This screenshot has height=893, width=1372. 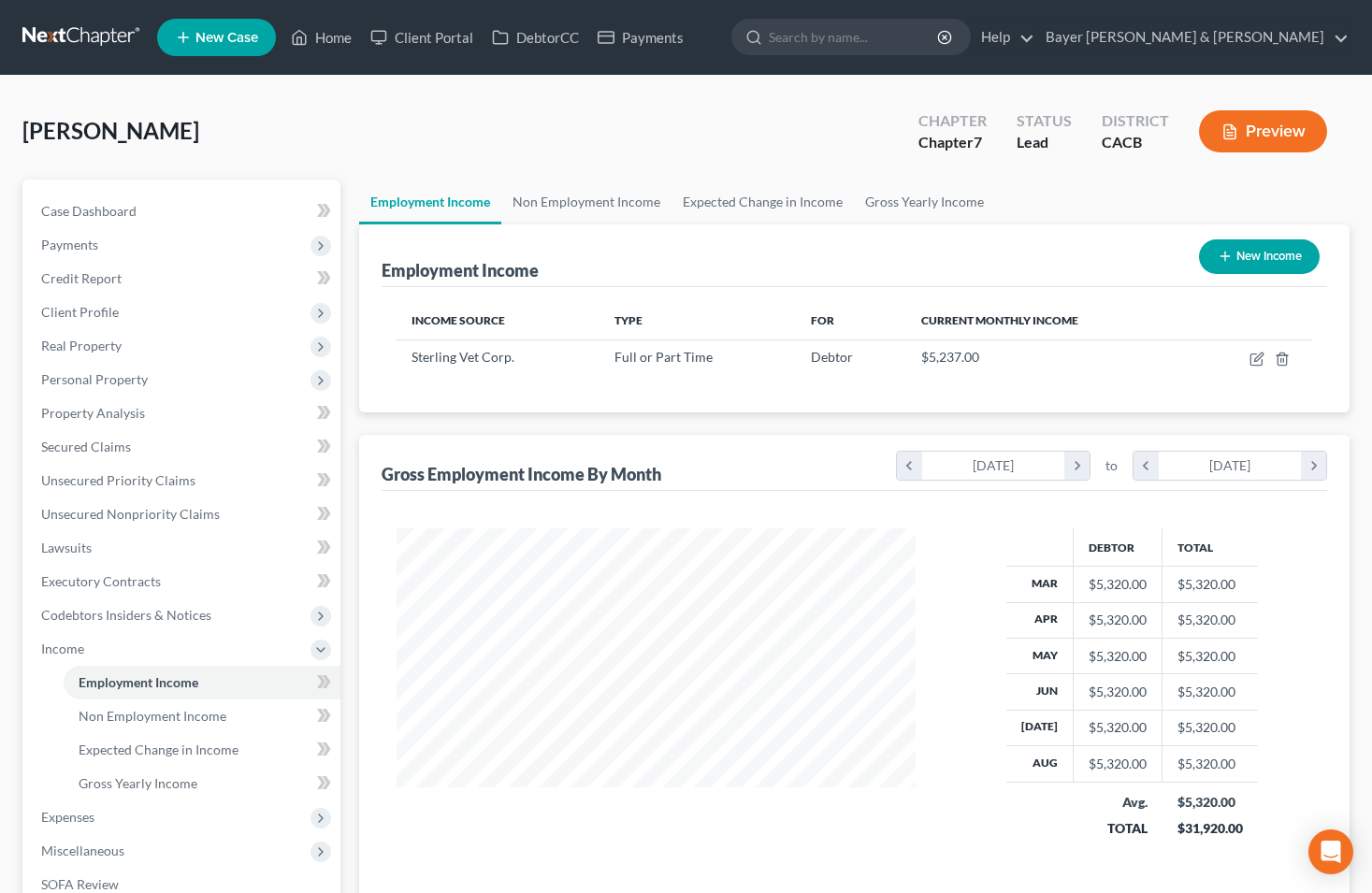 What do you see at coordinates (1258, 256) in the screenshot?
I see `button: New Income` at bounding box center [1258, 256].